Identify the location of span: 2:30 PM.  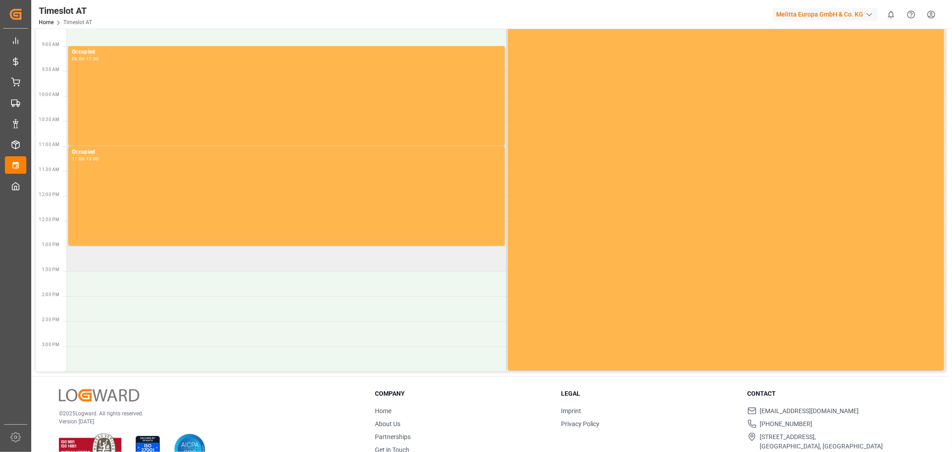
(50, 319).